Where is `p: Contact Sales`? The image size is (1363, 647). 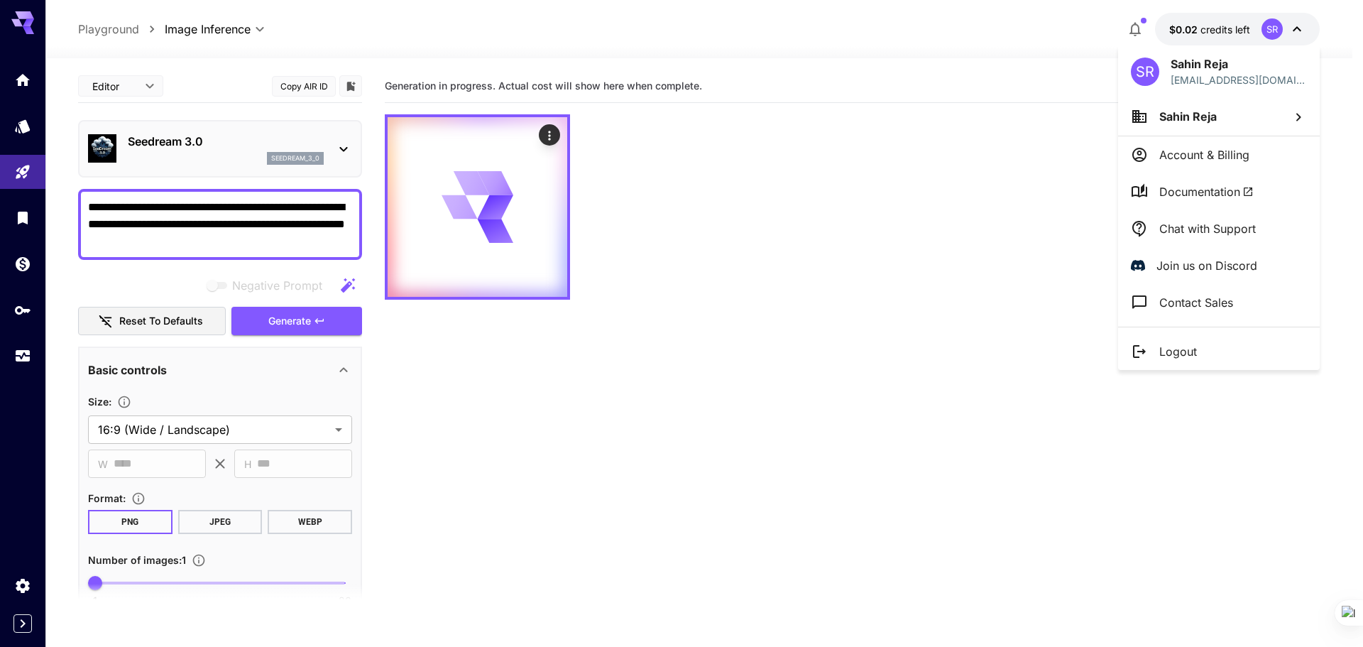 p: Contact Sales is located at coordinates (1196, 302).